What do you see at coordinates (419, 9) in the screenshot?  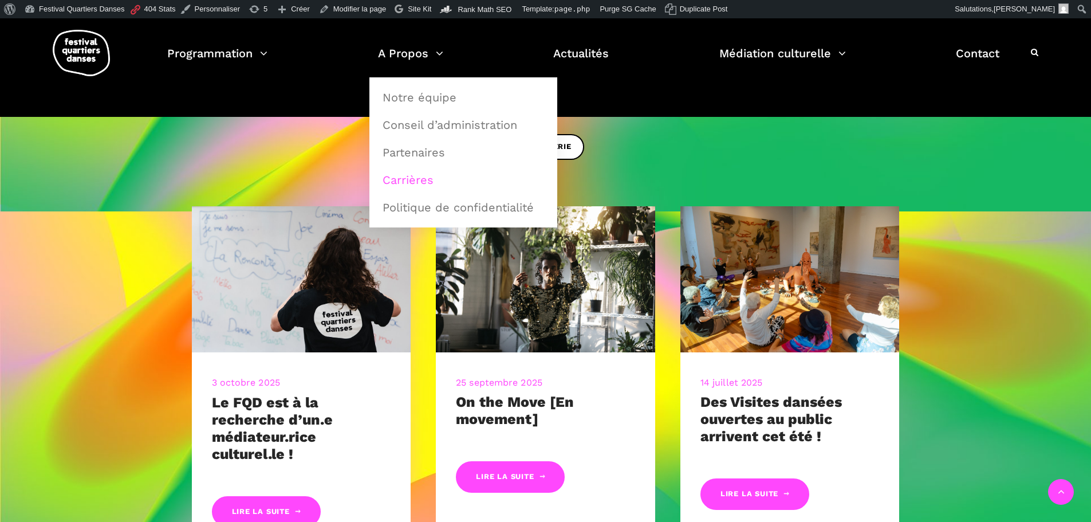 I see `span: Site Kit` at bounding box center [419, 9].